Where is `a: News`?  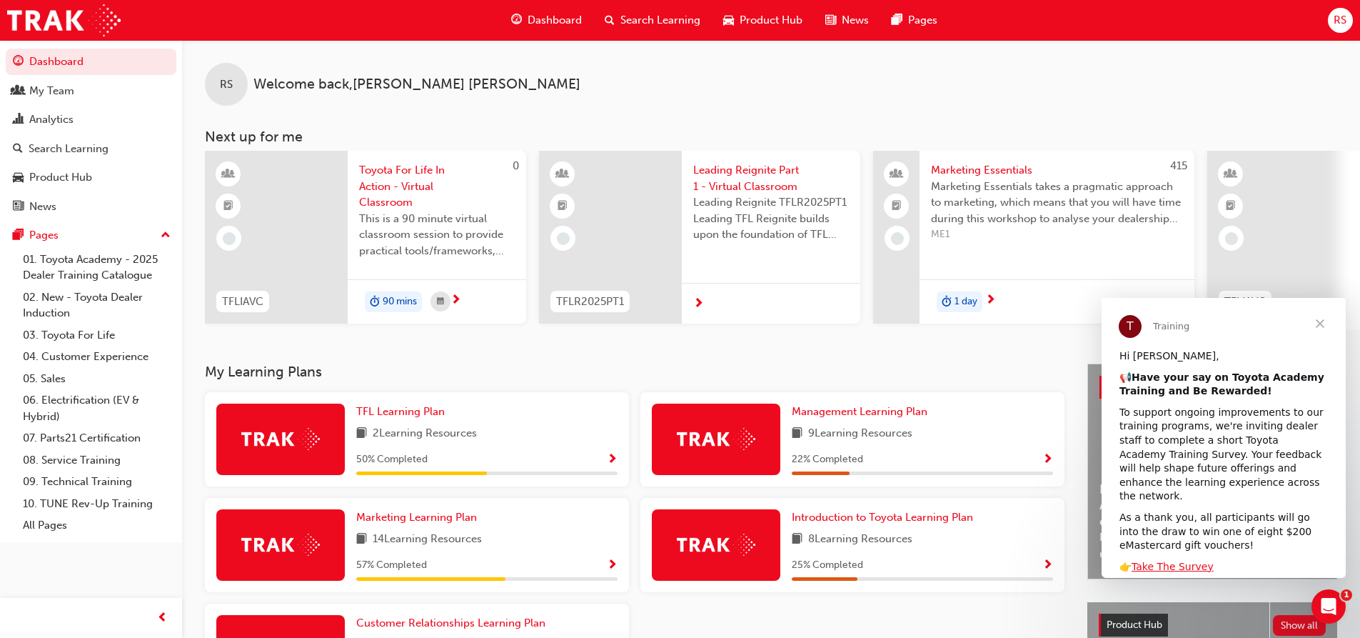
a: News is located at coordinates (91, 206).